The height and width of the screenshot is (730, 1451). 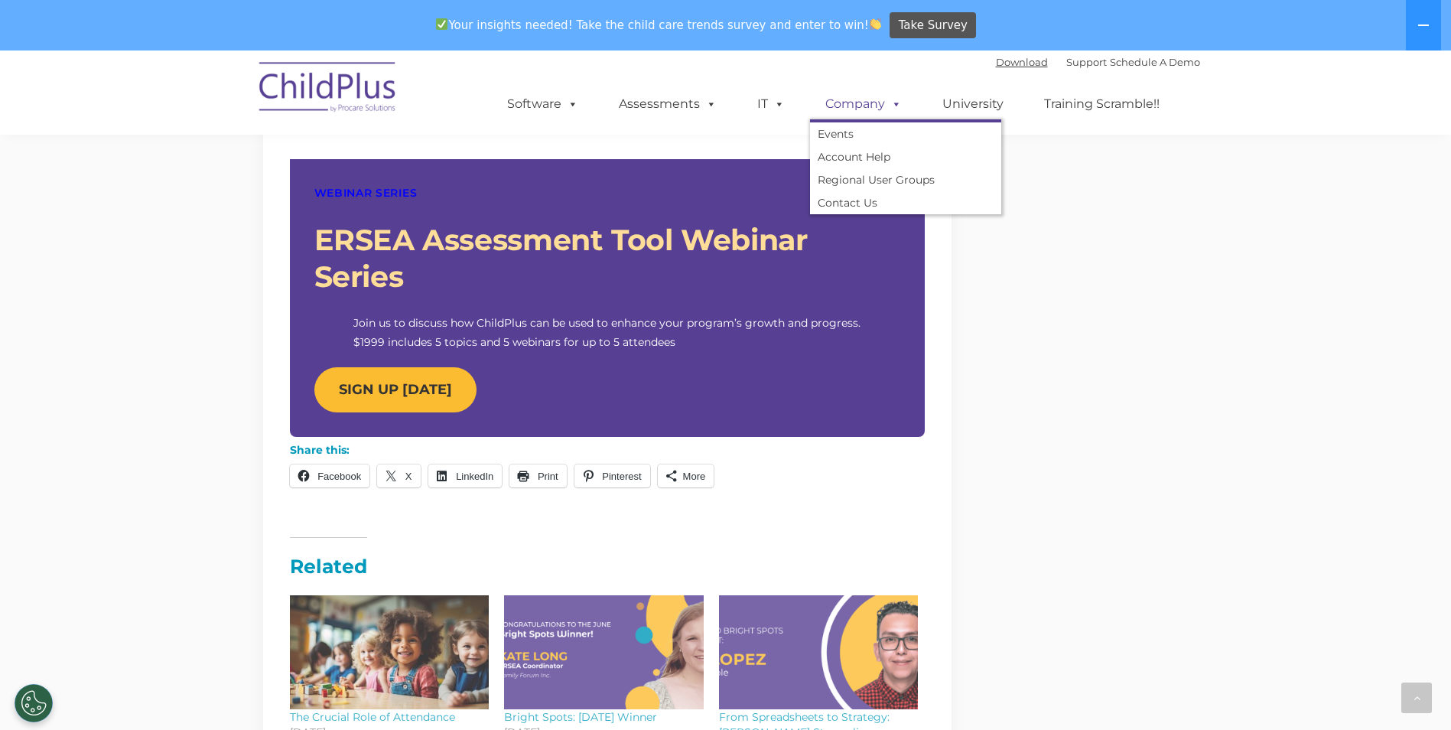 I want to click on a: Schedule A Demo, so click(x=1155, y=62).